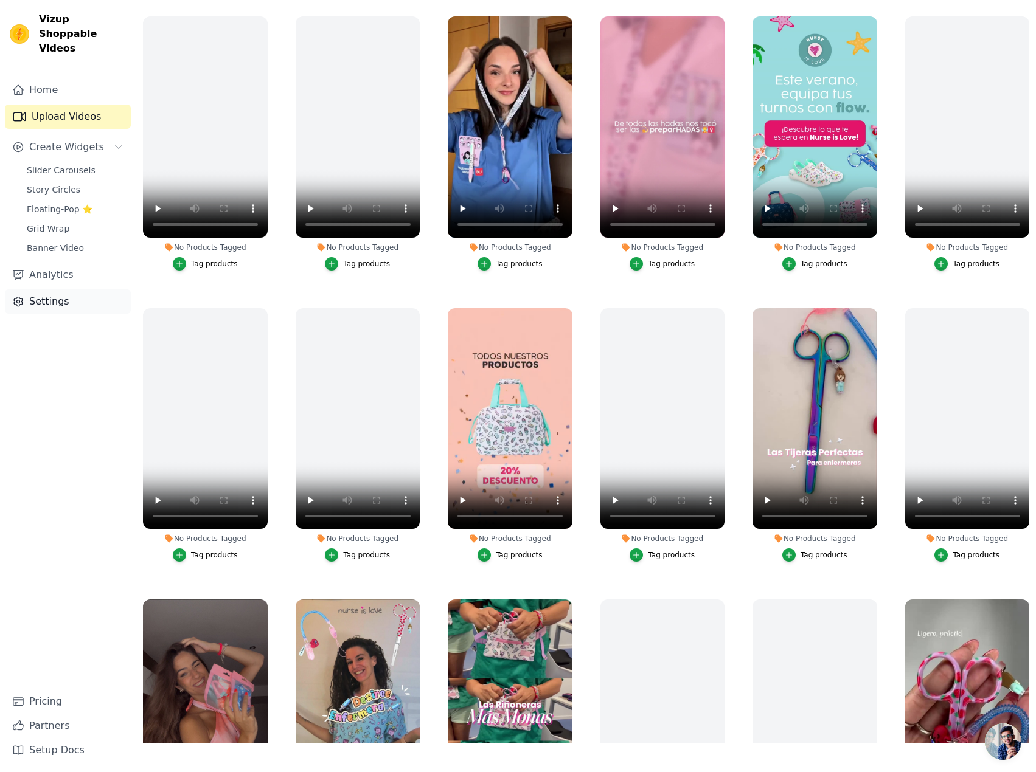  What do you see at coordinates (68, 117) in the screenshot?
I see `a: Upload Videos` at bounding box center [68, 117].